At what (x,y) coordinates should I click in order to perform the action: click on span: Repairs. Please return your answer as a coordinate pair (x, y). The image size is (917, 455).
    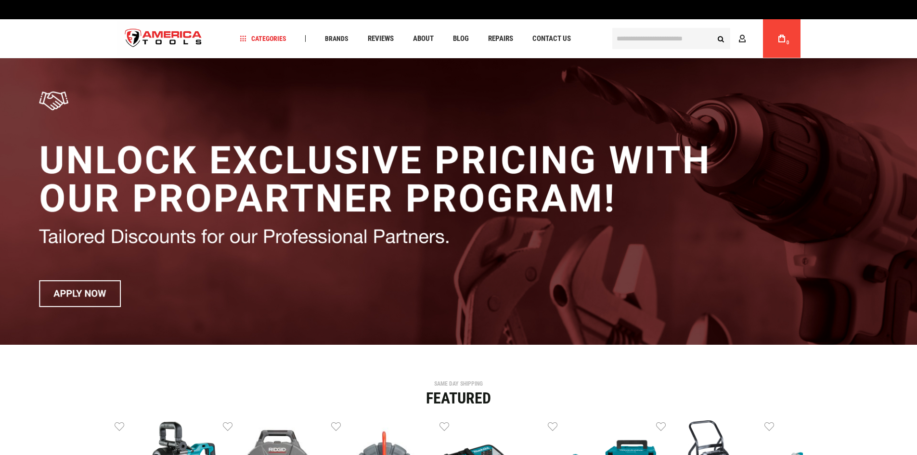
    Looking at the image, I should click on (501, 39).